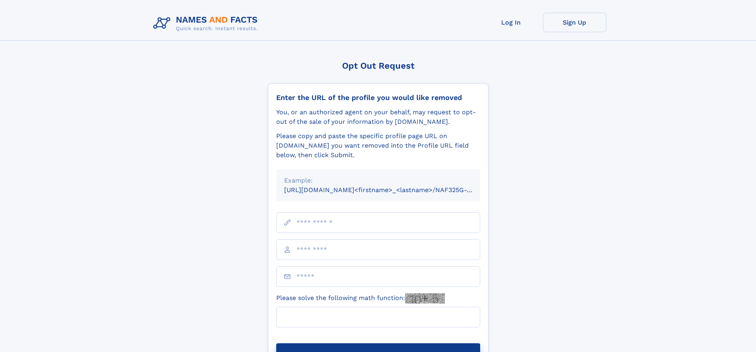  I want to click on a: Log In, so click(511, 22).